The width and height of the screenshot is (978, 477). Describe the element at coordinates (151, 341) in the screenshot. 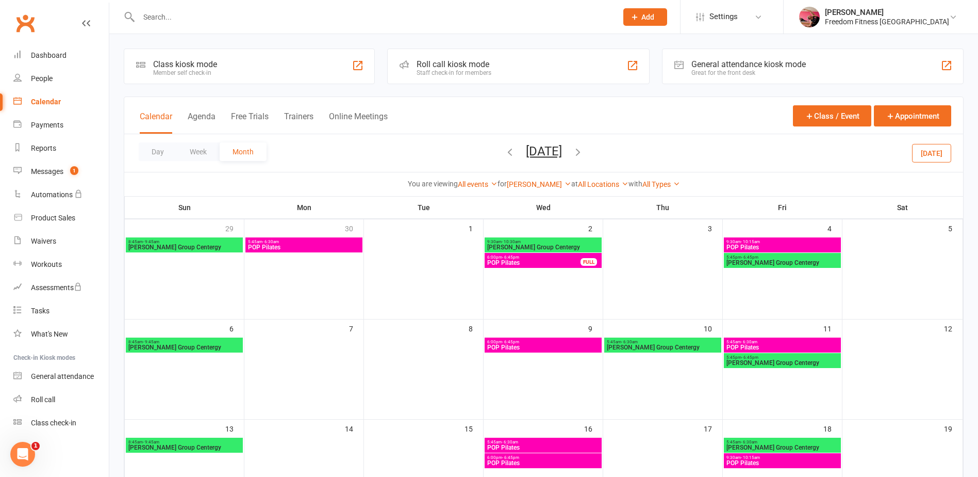

I see `span: - 9:45am` at that location.